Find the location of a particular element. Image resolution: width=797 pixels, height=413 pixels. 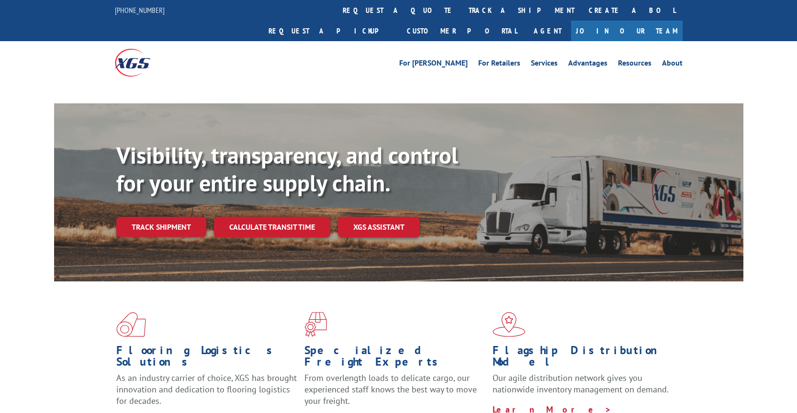

img: xgs-icon-focused-on-flooring-red is located at coordinates (316, 325).